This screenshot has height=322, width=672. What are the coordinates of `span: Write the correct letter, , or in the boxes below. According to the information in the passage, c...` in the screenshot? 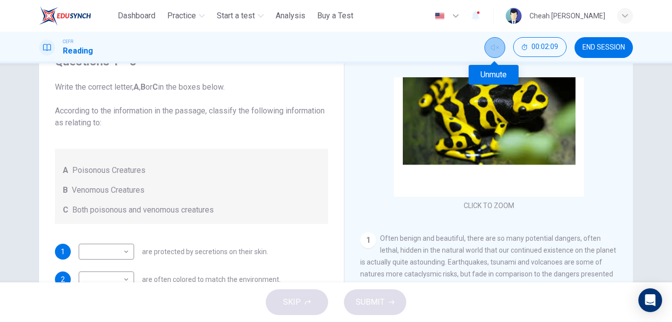 It's located at (192, 105).